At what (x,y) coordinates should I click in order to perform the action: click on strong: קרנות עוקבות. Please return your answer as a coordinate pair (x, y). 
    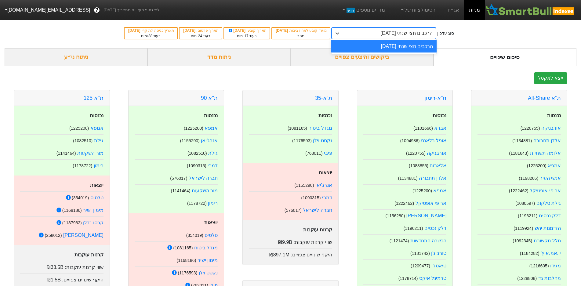
    Looking at the image, I should click on (89, 255).